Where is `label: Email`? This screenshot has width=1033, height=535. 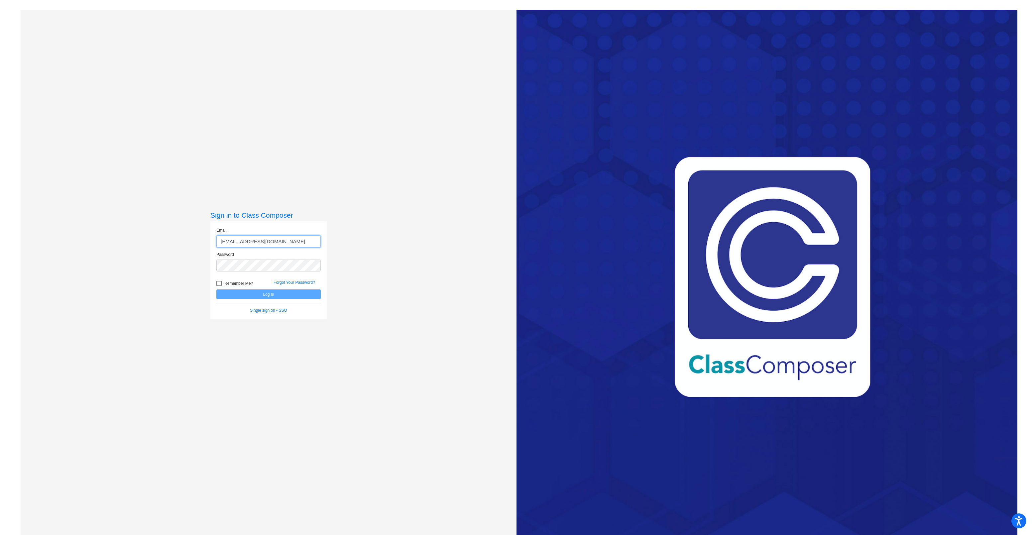
label: Email is located at coordinates (221, 230).